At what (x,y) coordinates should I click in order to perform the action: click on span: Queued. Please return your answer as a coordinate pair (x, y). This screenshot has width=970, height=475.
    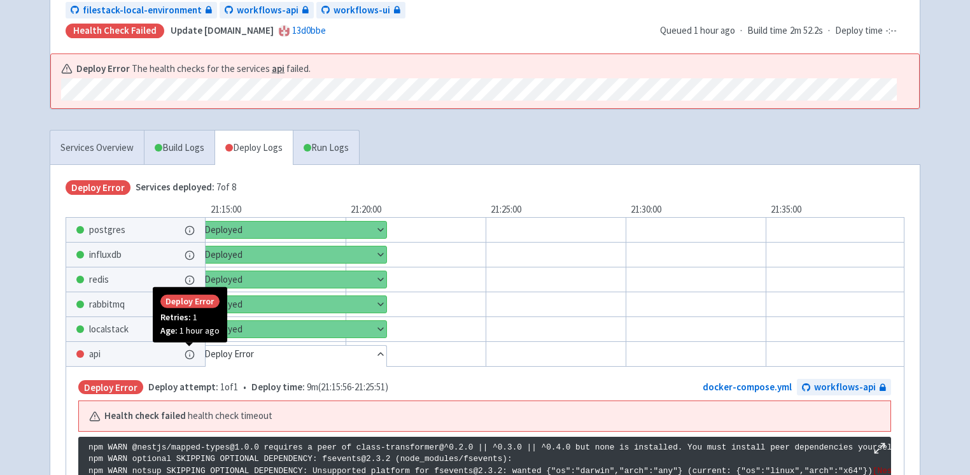
    Looking at the image, I should click on (698, 30).